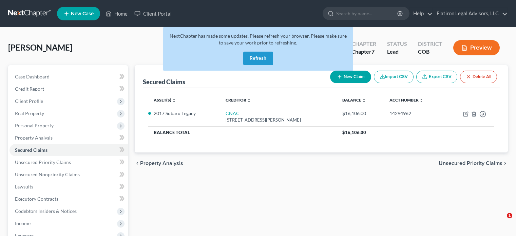  I want to click on a: Acct Number unfold_more, so click(407, 100).